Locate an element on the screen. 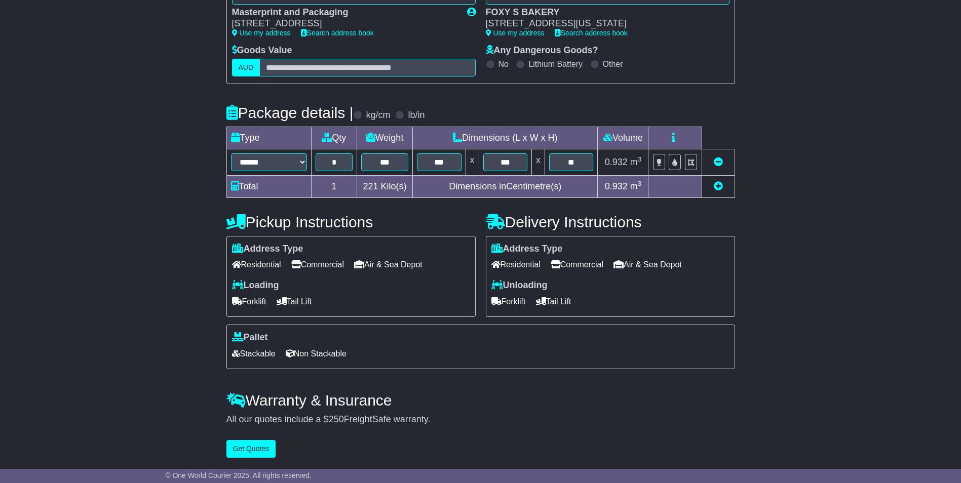  td: Total is located at coordinates (268, 186).